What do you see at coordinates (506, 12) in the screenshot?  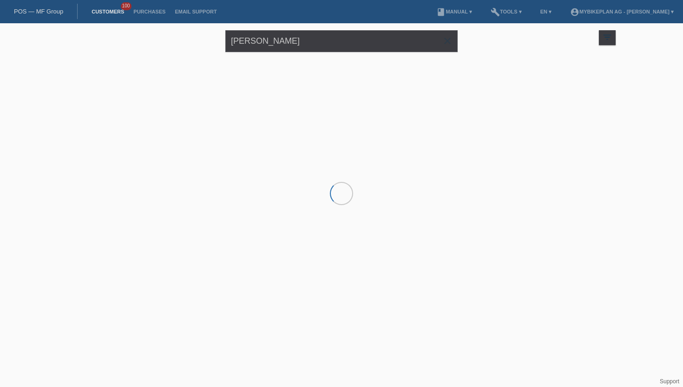 I see `a: buildTools ▾` at bounding box center [506, 12].